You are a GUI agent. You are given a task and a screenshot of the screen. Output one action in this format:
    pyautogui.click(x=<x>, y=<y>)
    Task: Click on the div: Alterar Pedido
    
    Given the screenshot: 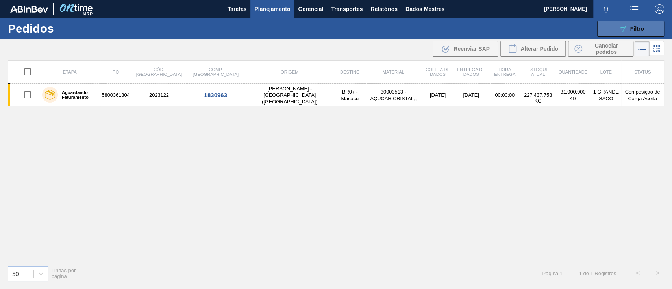 What is the action you would take?
    pyautogui.click(x=533, y=49)
    